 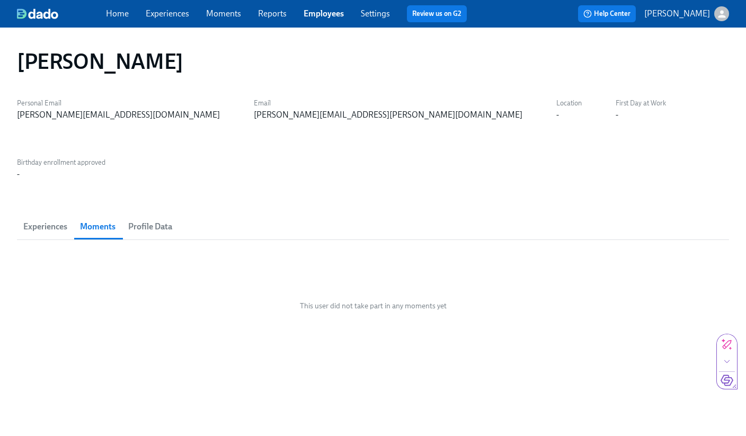 I want to click on label: Email, so click(x=388, y=103).